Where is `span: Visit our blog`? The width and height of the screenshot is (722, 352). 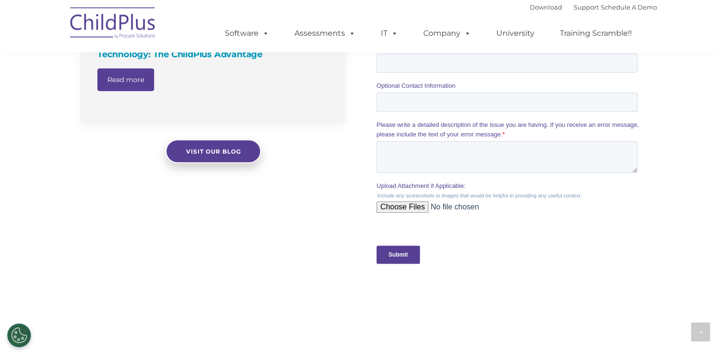
span: Visit our blog is located at coordinates (213, 151).